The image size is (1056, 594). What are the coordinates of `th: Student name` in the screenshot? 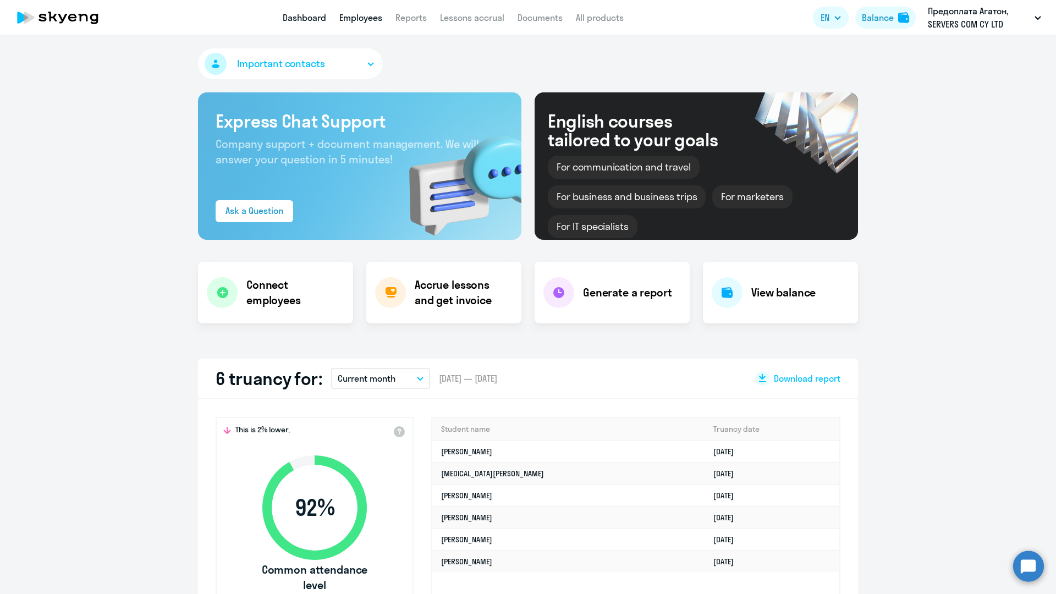 It's located at (568, 429).